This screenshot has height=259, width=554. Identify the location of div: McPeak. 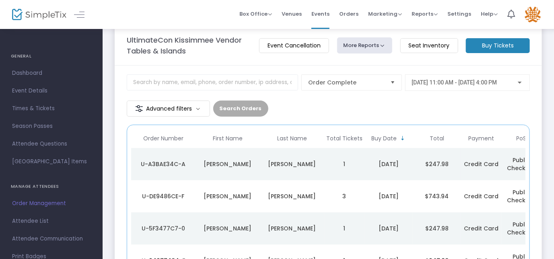
(292, 228).